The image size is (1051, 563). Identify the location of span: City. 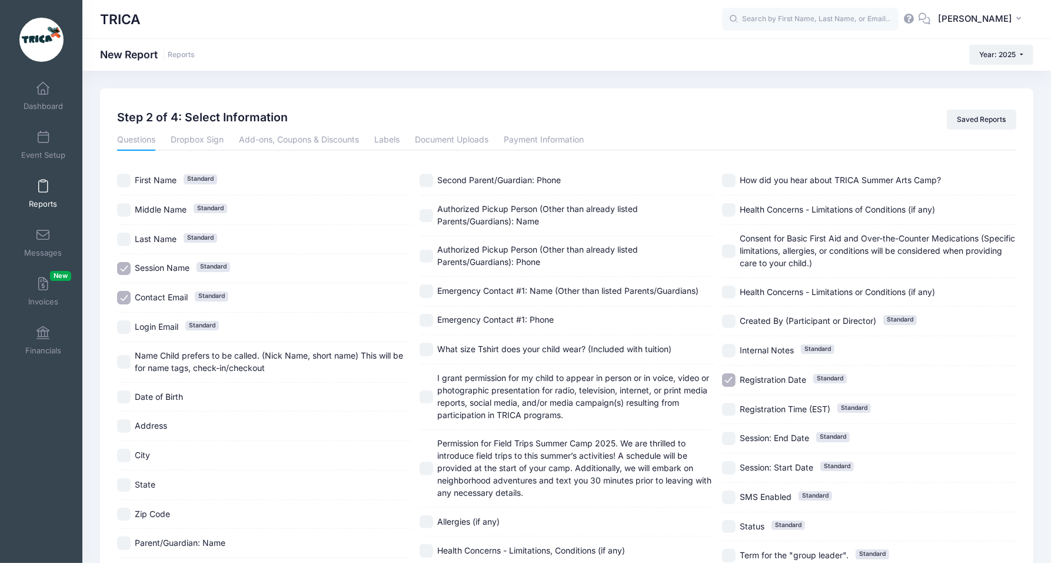
(142, 454).